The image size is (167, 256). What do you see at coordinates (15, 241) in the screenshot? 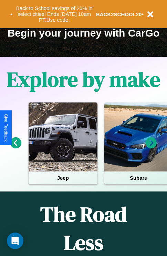
I see `div: Open Intercom Messenger` at bounding box center [15, 241].